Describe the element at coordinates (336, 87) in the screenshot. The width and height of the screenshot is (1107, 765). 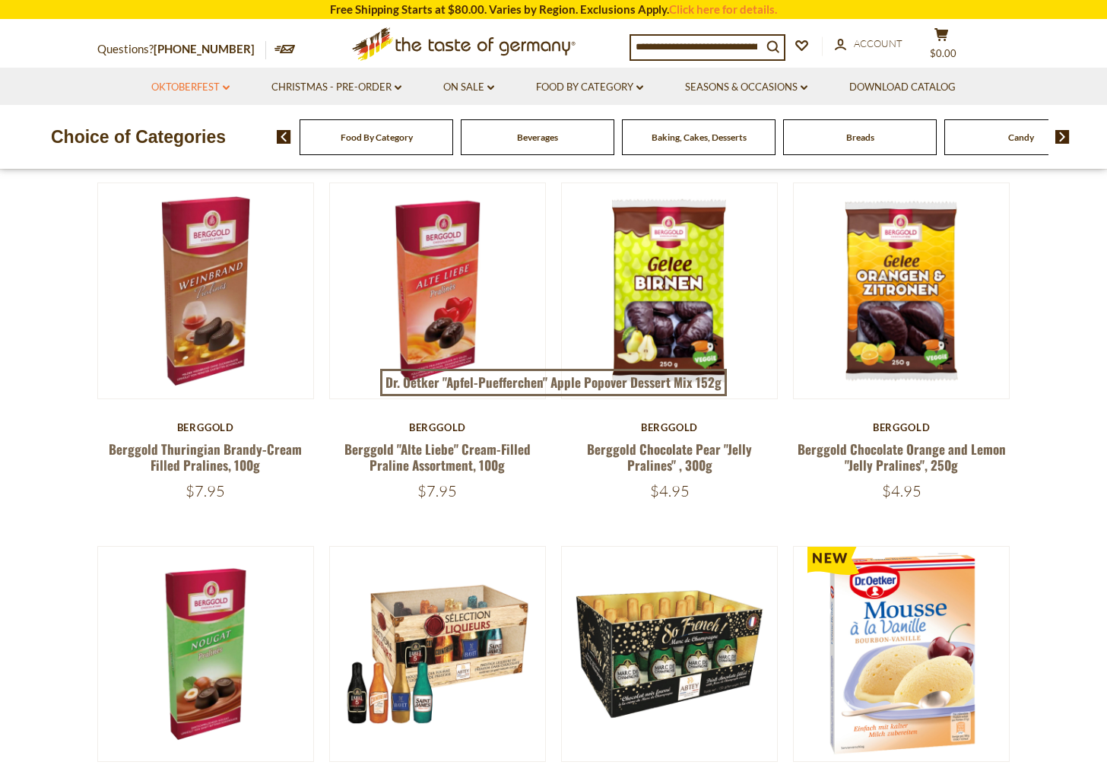
I see `a: Christmas - PRE-ORDER` at that location.